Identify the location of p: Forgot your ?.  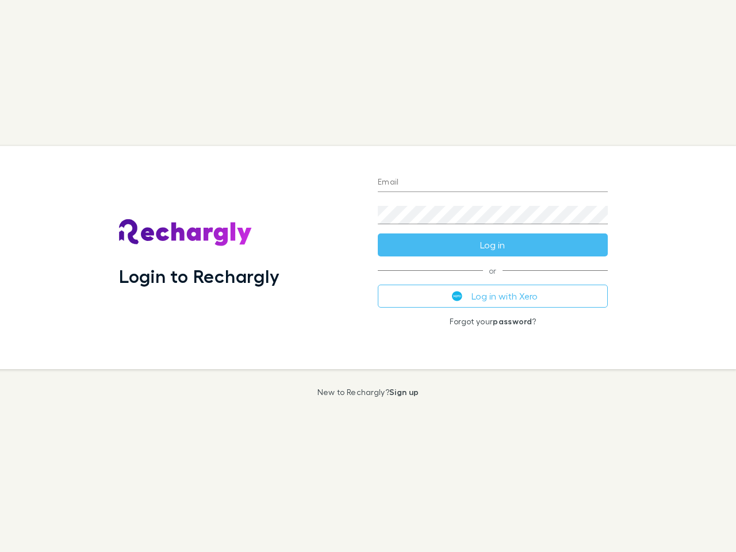
(493, 321).